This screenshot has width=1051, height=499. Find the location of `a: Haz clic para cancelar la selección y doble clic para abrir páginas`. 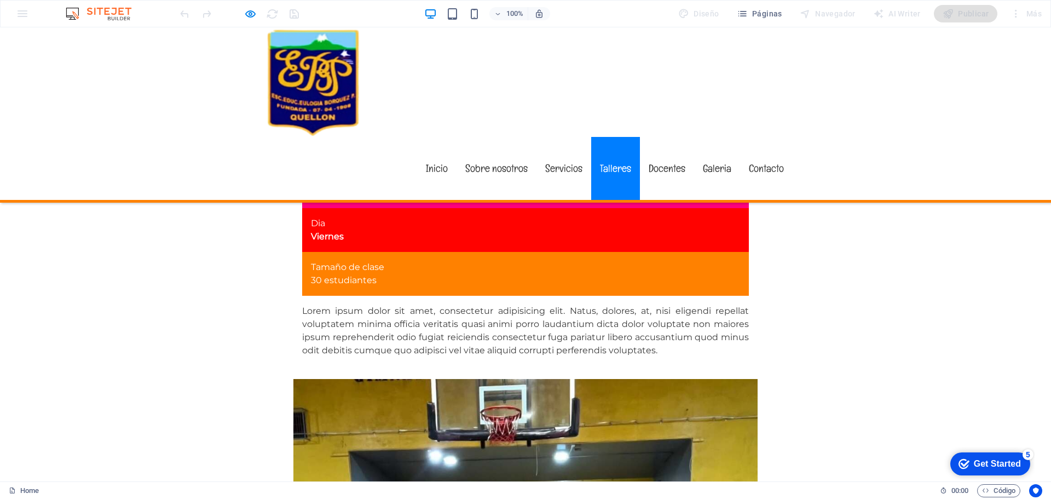

a: Haz clic para cancelar la selección y doble clic para abrir páginas is located at coordinates (24, 491).